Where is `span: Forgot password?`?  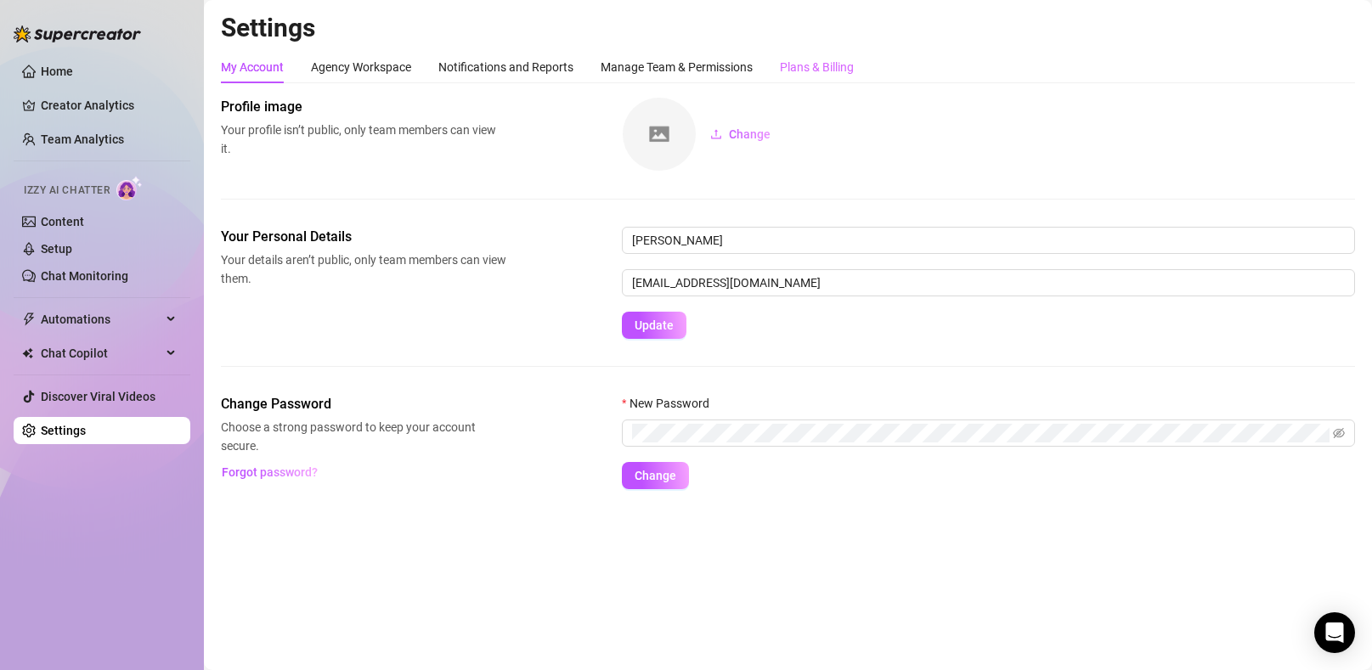 span: Forgot password? is located at coordinates (269, 472).